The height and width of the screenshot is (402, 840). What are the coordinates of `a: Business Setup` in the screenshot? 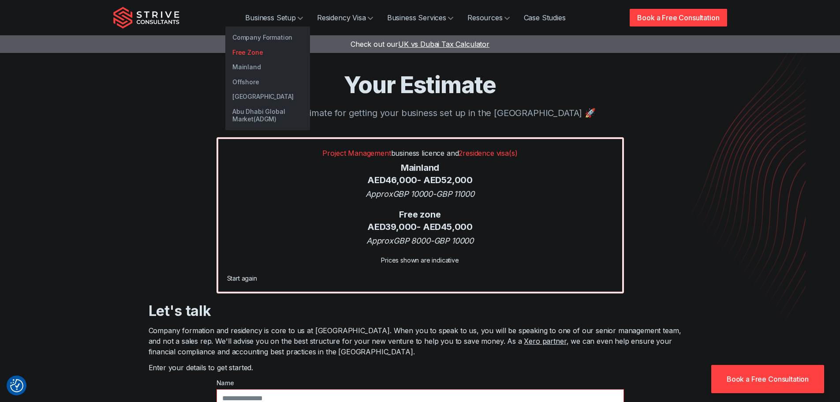 It's located at (274, 18).